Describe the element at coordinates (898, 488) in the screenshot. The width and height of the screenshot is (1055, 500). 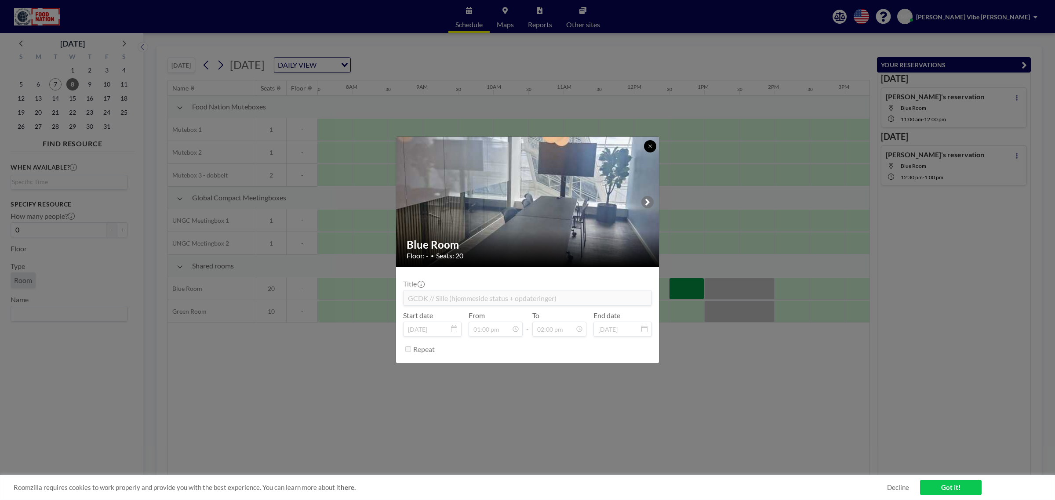
I see `a: Decline` at that location.